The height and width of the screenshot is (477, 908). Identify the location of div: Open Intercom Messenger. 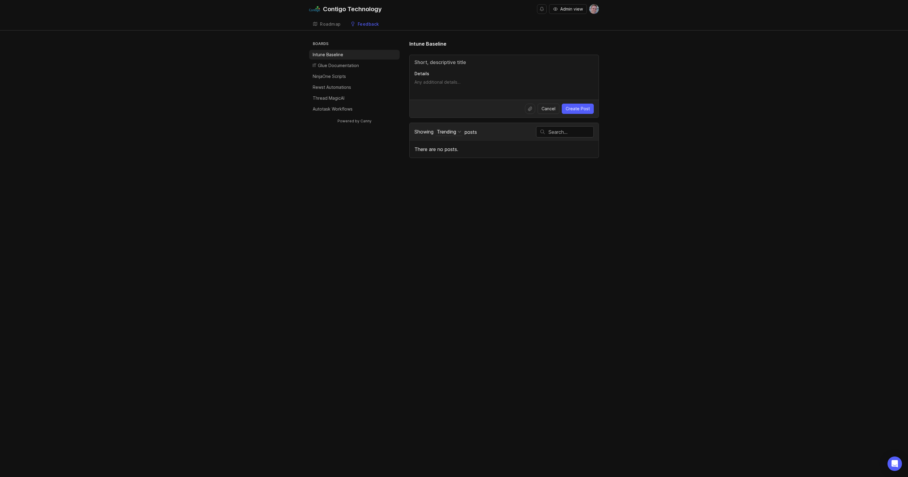
(895, 464).